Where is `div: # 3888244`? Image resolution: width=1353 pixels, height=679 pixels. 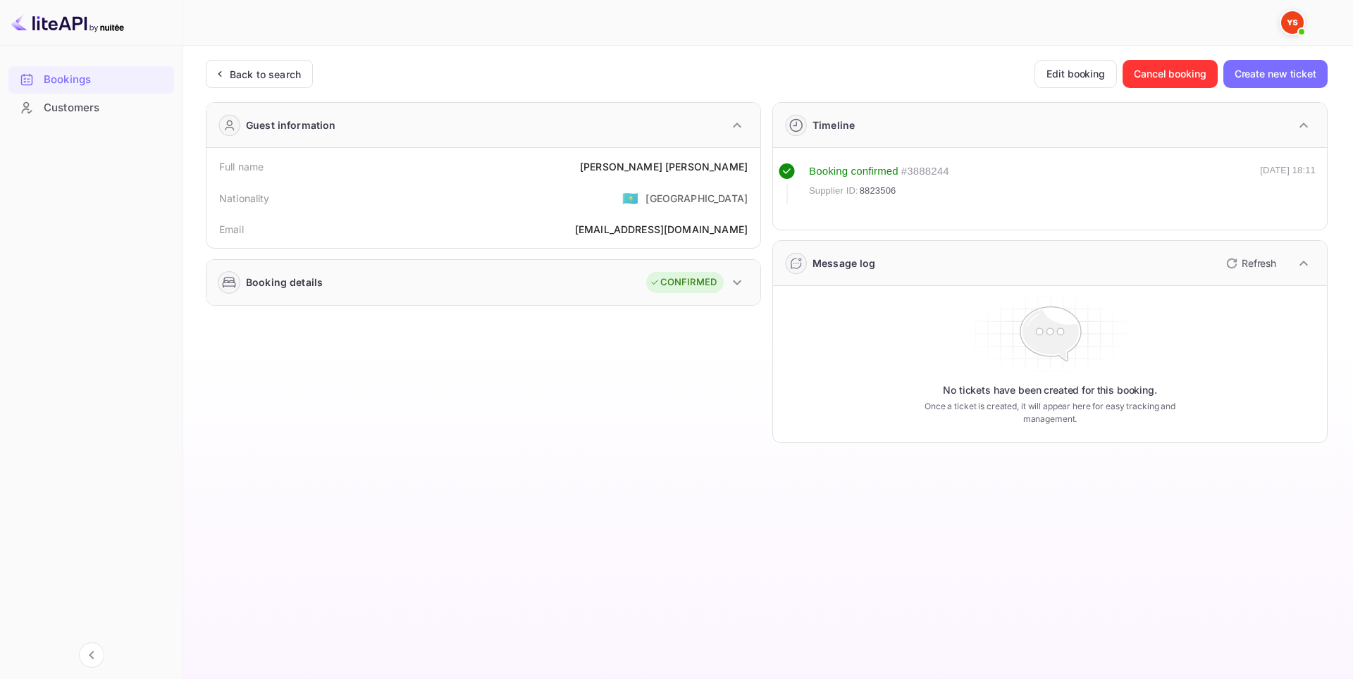
div: # 3888244 is located at coordinates (925, 171).